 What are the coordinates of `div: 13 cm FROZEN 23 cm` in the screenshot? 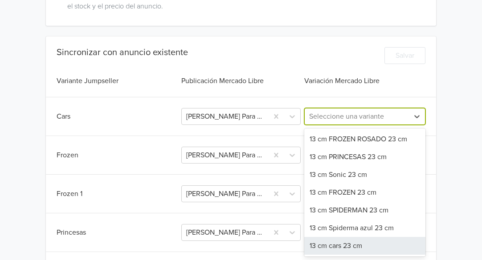 It's located at (365, 193).